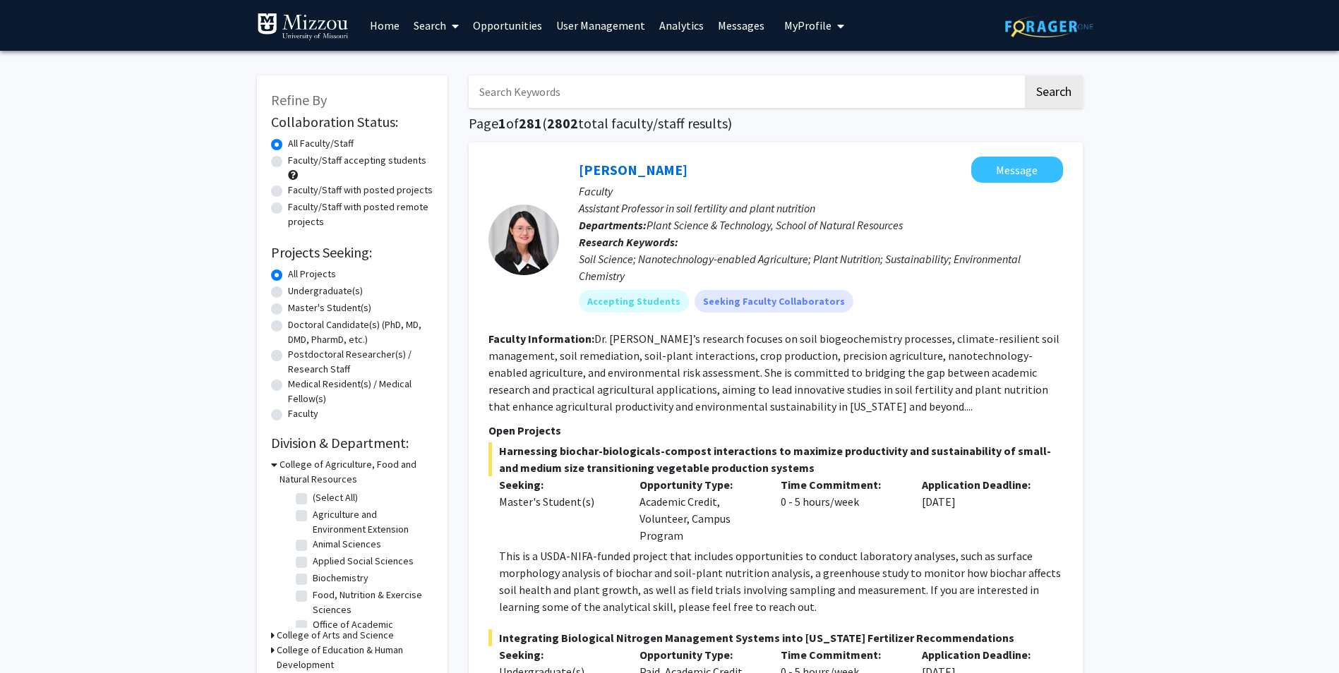  Describe the element at coordinates (352, 443) in the screenshot. I see `h2: Division & Department:` at that location.